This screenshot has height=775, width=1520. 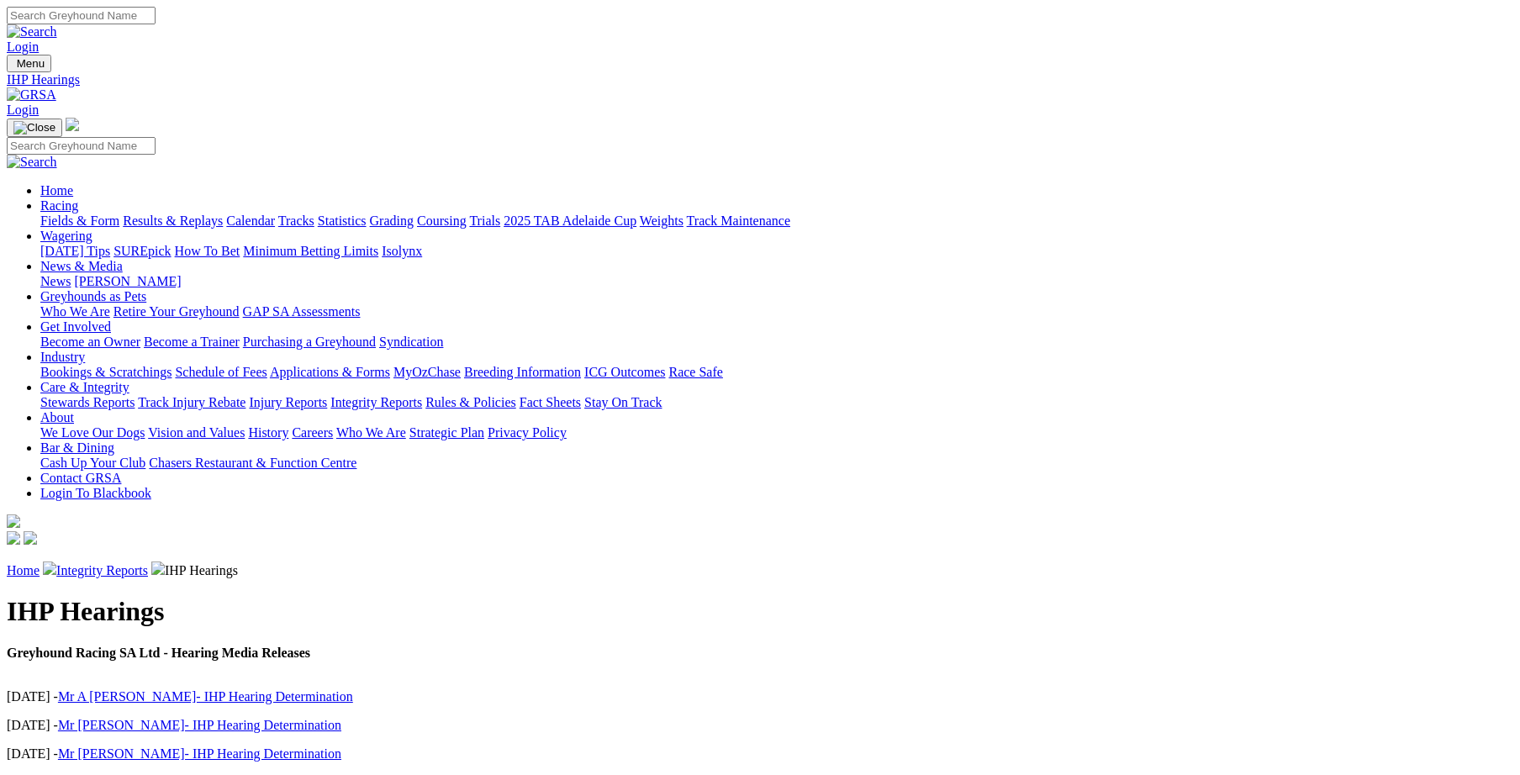 What do you see at coordinates (411, 341) in the screenshot?
I see `a: Syndication` at bounding box center [411, 341].